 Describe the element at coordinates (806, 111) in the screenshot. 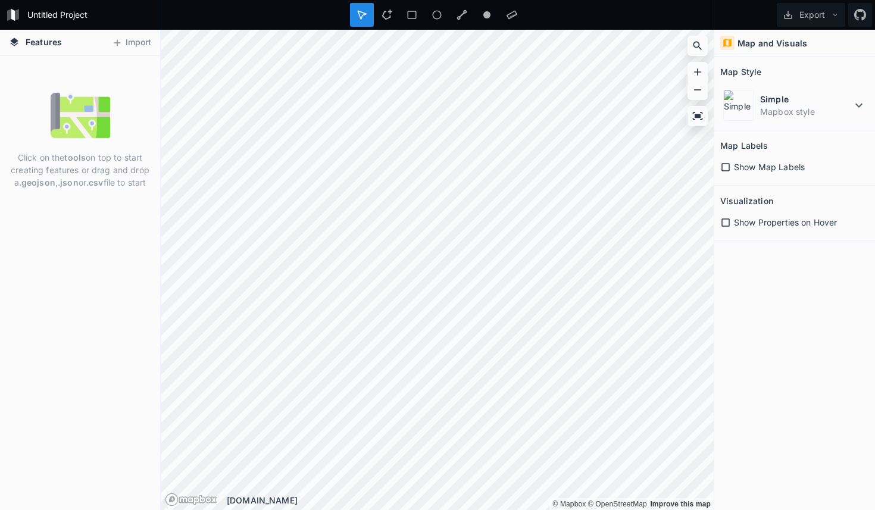

I see `dd: Mapbox style` at that location.